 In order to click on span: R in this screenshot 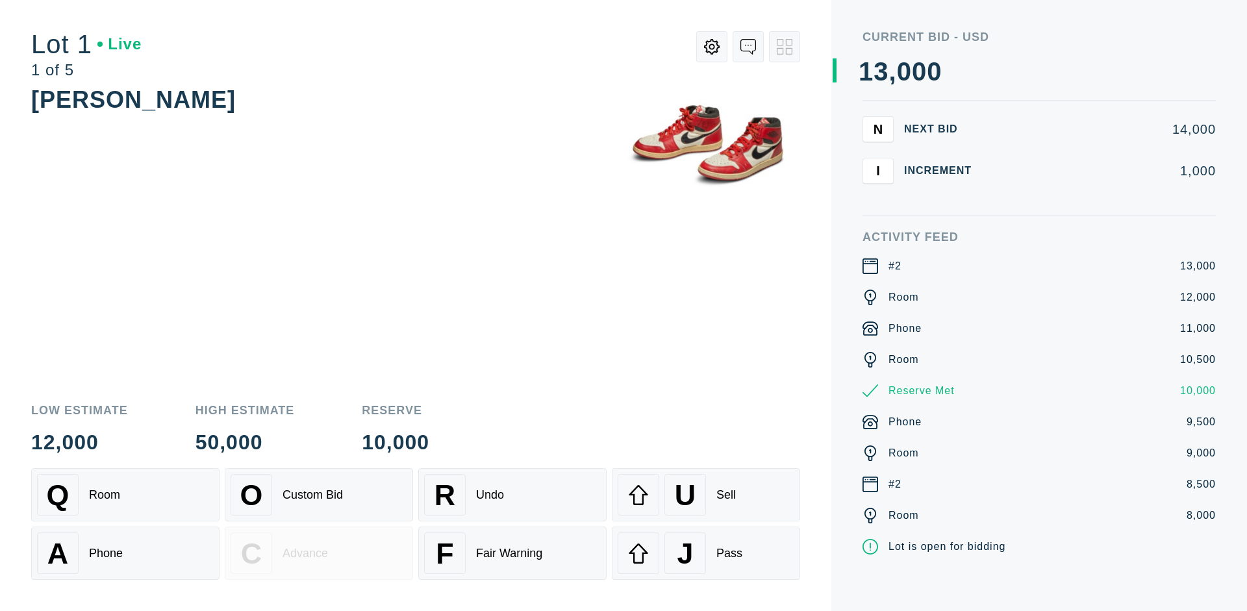, I will do `click(445, 495)`.